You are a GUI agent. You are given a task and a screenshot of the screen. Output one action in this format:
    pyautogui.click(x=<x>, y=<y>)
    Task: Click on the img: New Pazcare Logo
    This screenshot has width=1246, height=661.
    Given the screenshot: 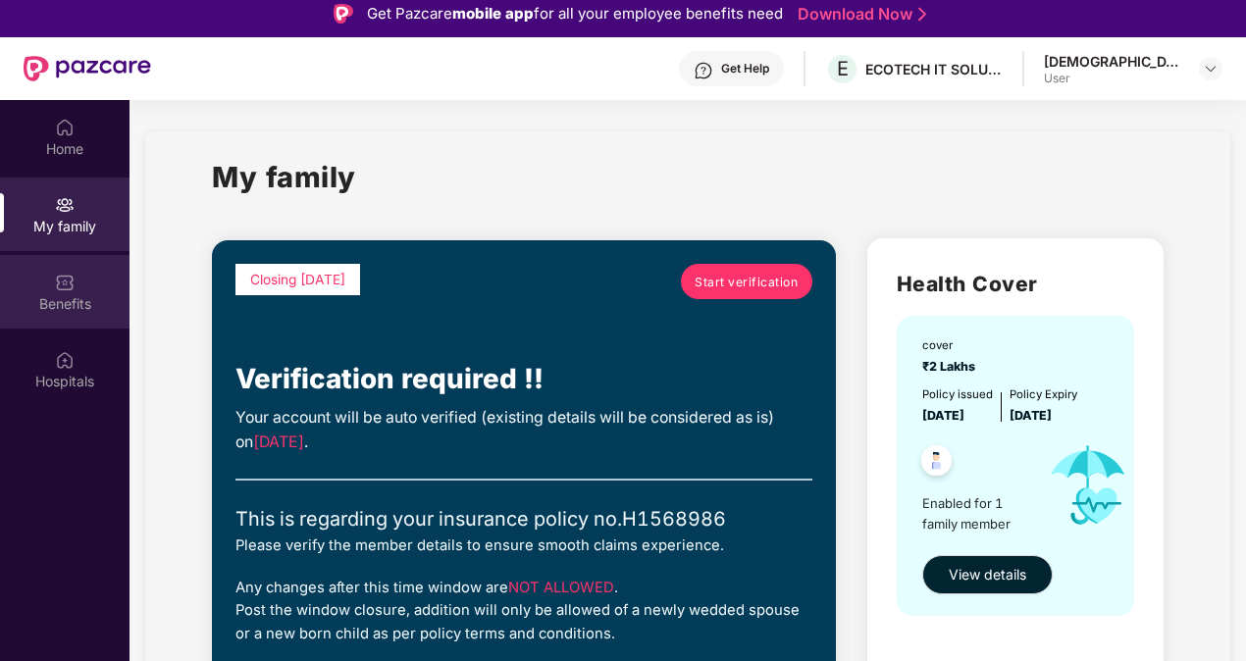 What is the action you would take?
    pyautogui.click(x=87, y=69)
    